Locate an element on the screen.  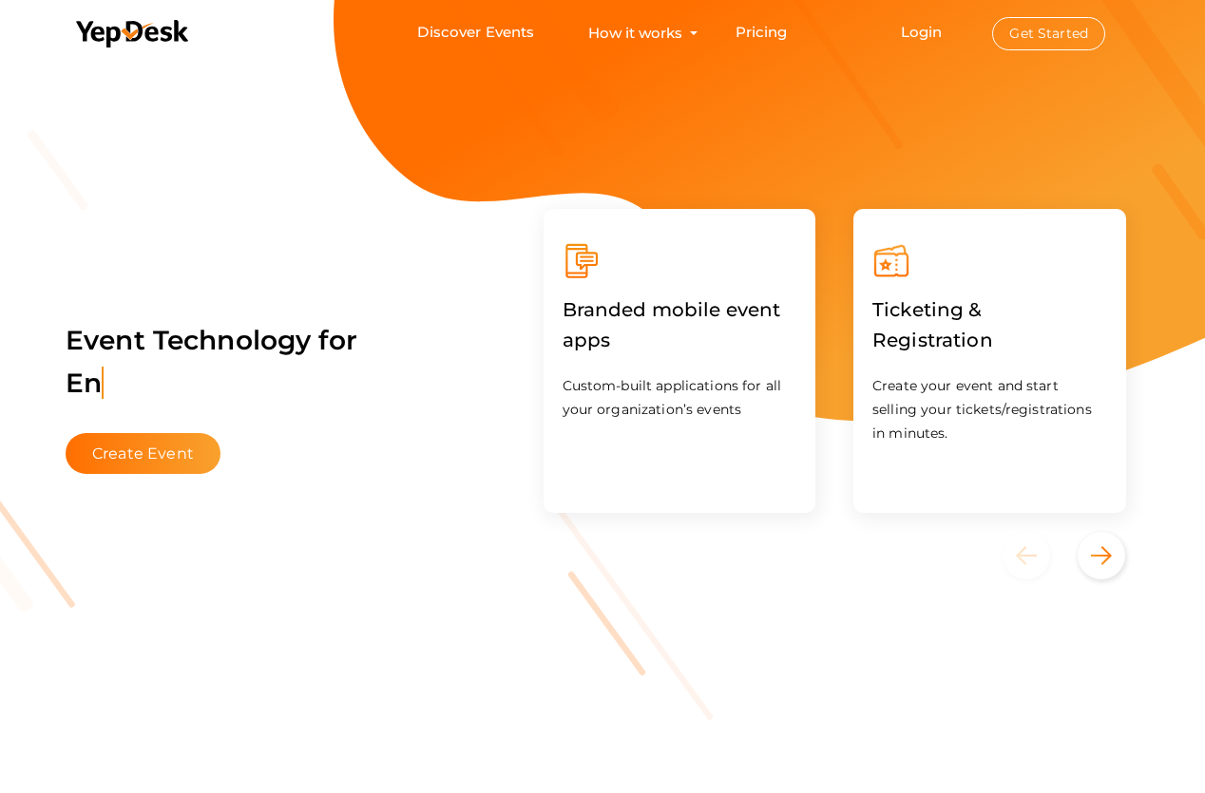
button: How it works is located at coordinates (635, 32).